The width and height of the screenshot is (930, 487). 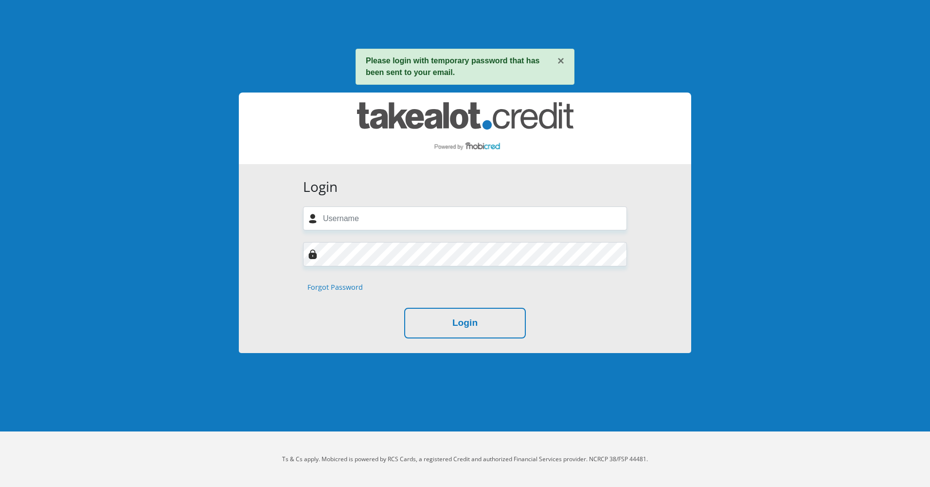 What do you see at coordinates (313, 254) in the screenshot?
I see `img: Image` at bounding box center [313, 254].